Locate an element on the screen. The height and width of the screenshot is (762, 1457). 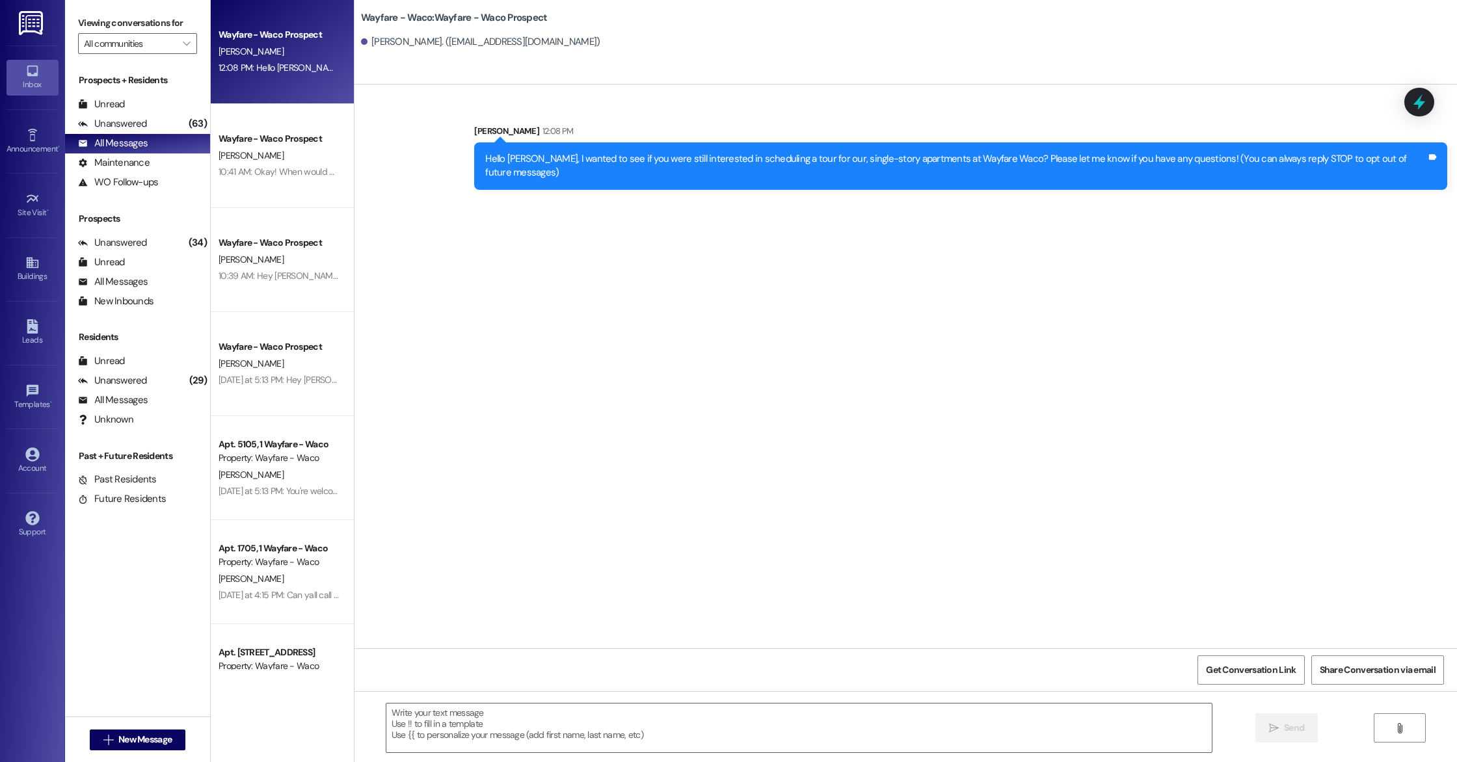
button: New Message is located at coordinates (138, 740).